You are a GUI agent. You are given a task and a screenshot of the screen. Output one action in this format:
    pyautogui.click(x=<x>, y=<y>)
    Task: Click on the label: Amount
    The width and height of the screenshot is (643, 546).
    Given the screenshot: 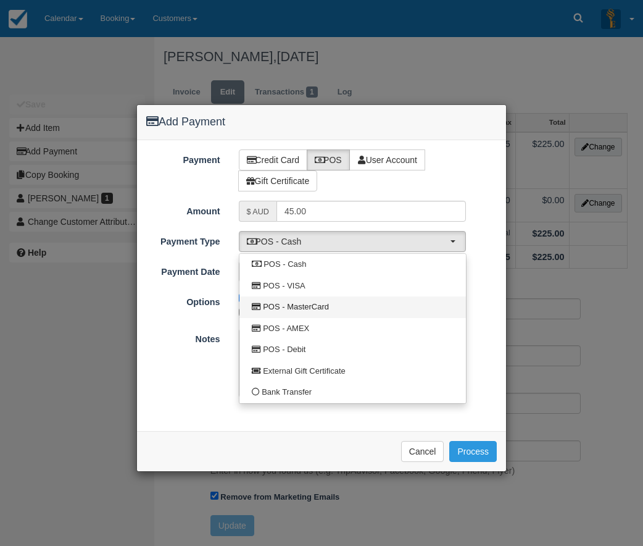 What is the action you would take?
    pyautogui.click(x=183, y=209)
    